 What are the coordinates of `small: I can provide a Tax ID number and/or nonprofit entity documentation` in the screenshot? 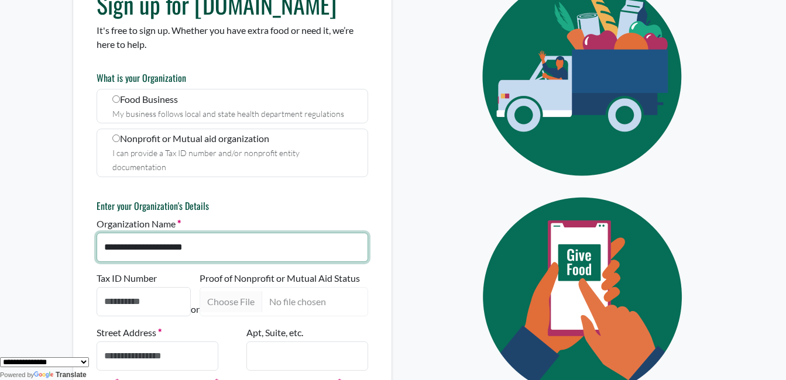 It's located at (206, 160).